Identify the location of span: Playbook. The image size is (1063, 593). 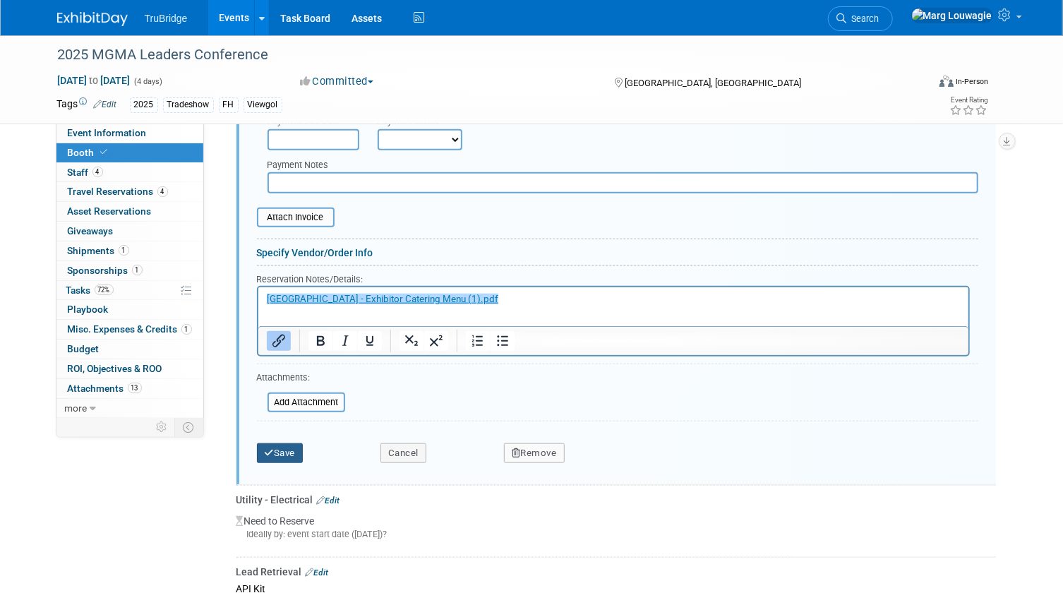
(88, 309).